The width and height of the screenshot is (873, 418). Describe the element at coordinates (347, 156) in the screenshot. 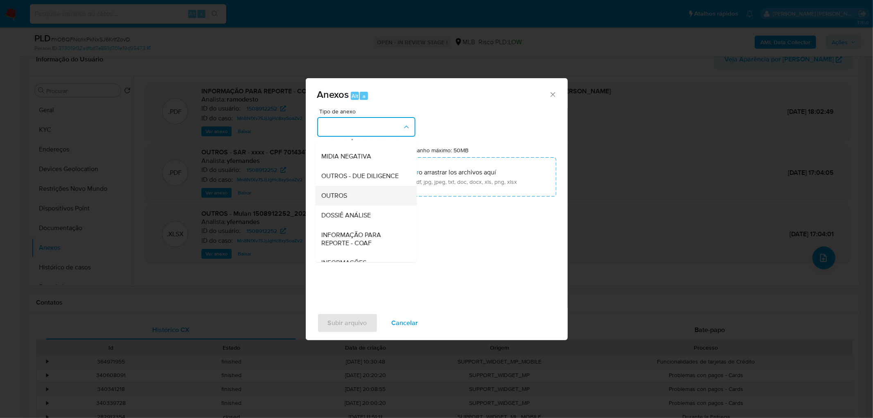

I see `span: MIDIA NEGATIVA` at that location.